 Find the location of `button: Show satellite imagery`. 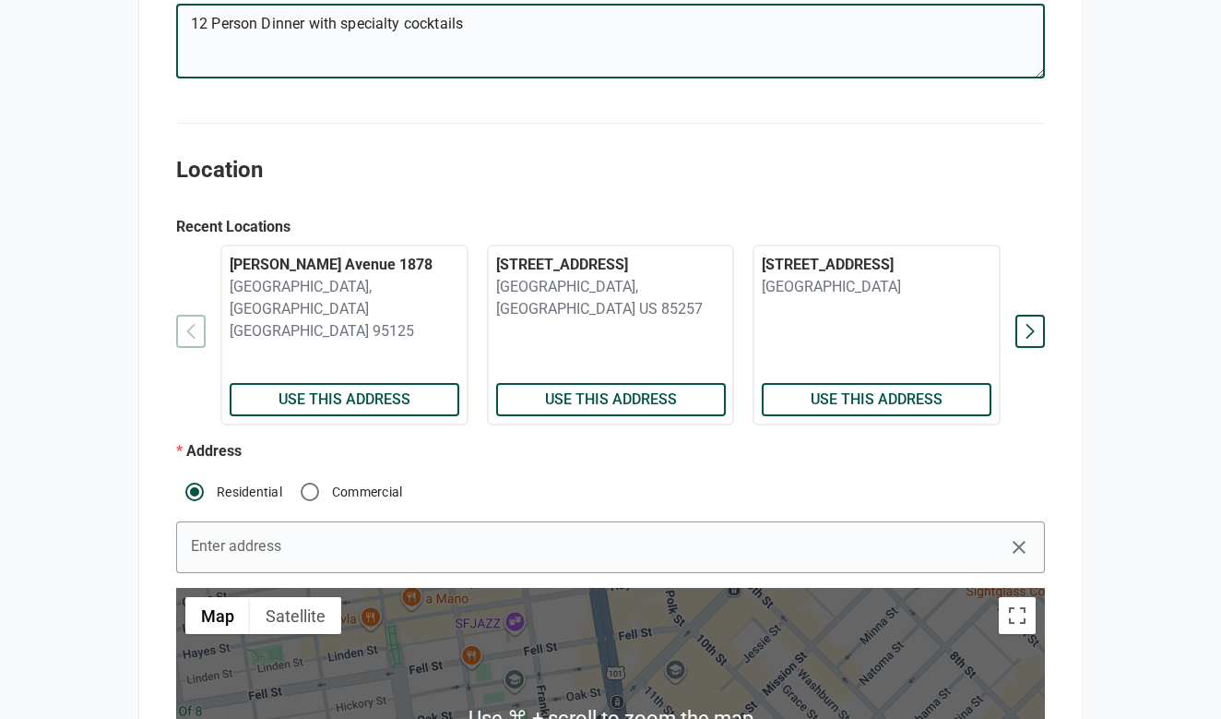

button: Show satellite imagery is located at coordinates (295, 615).